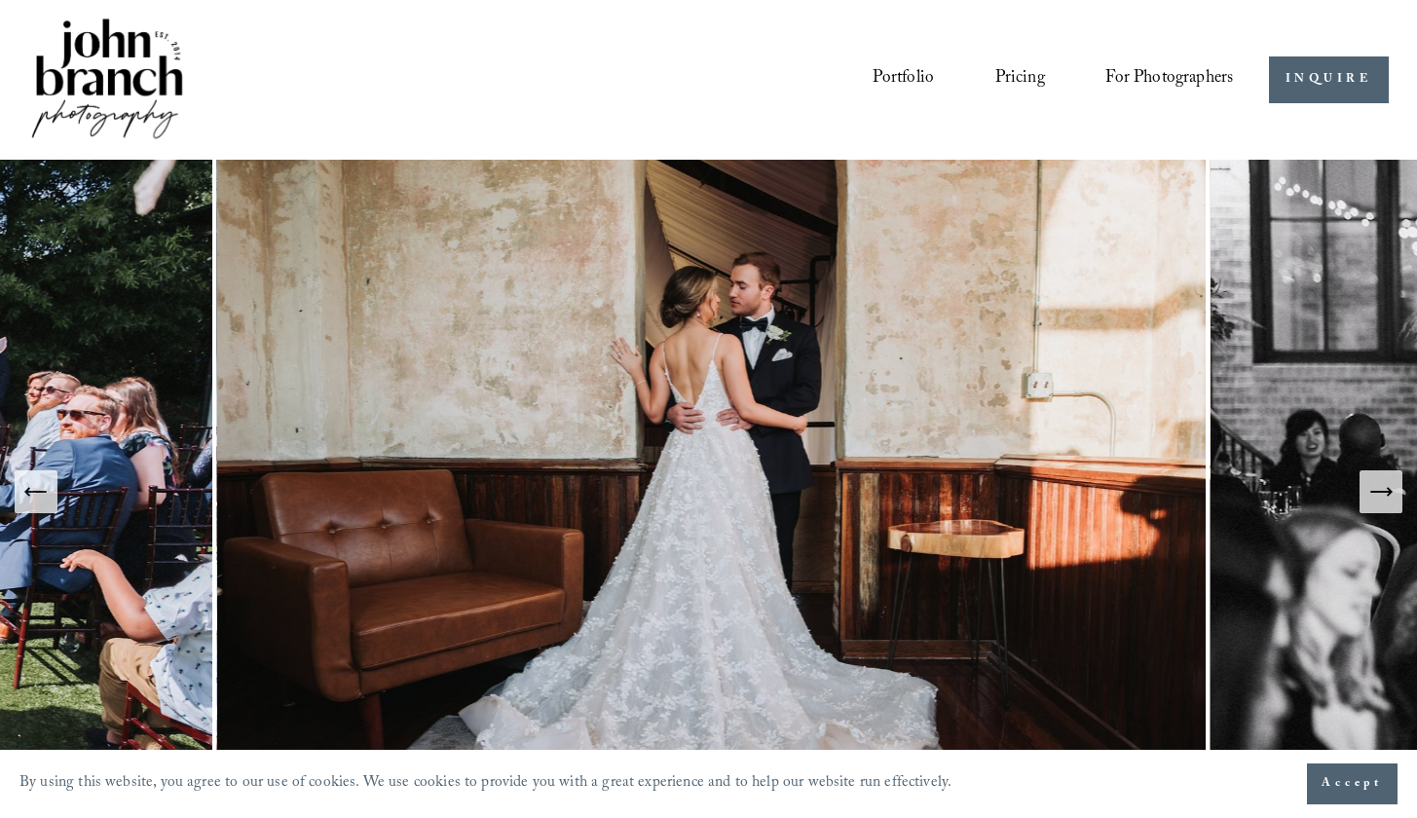 The height and width of the screenshot is (818, 1417). Describe the element at coordinates (1169, 80) in the screenshot. I see `a: folder dropdown` at that location.